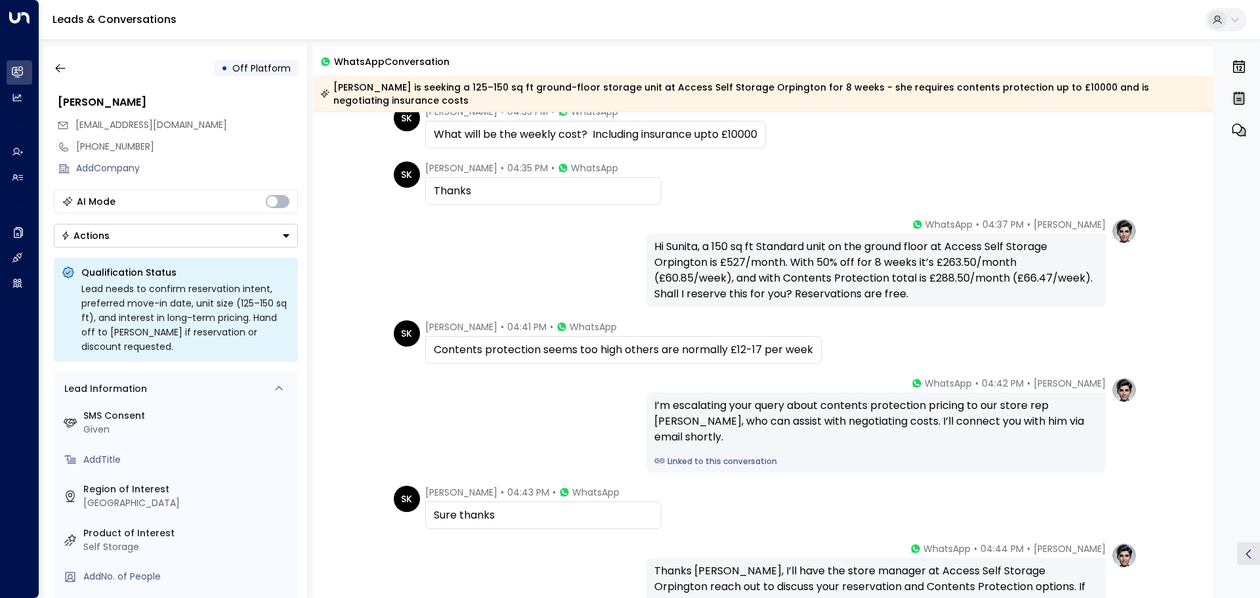 This screenshot has height=598, width=1260. Describe the element at coordinates (1002, 549) in the screenshot. I see `span: 04:44 PM` at that location.